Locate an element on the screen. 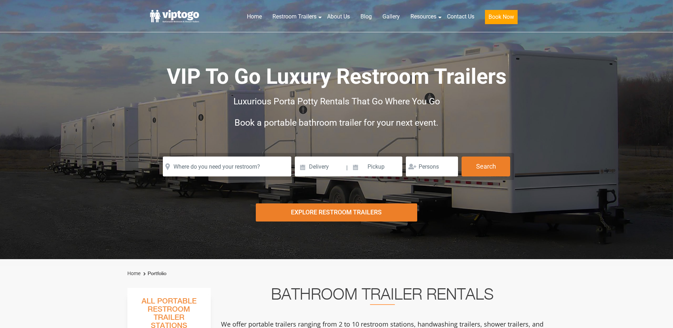 The width and height of the screenshot is (673, 328). li: Portfolio is located at coordinates (154, 274).